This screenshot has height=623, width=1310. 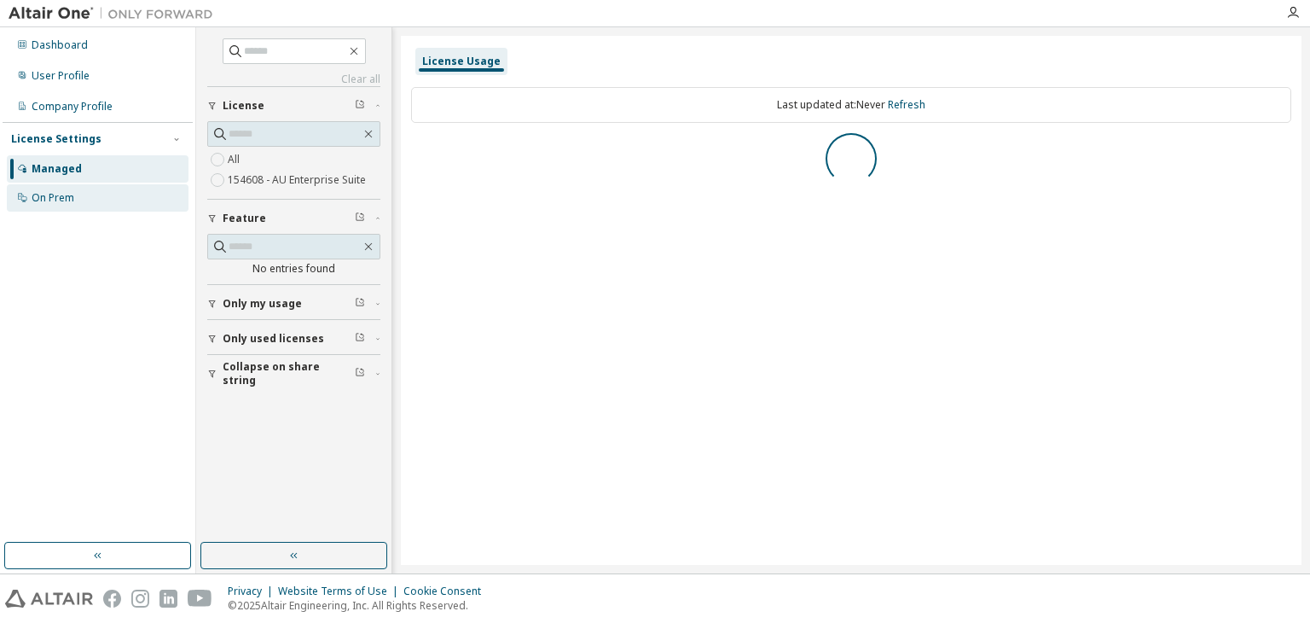 What do you see at coordinates (49, 598) in the screenshot?
I see `img: altair_logo.svg` at bounding box center [49, 598].